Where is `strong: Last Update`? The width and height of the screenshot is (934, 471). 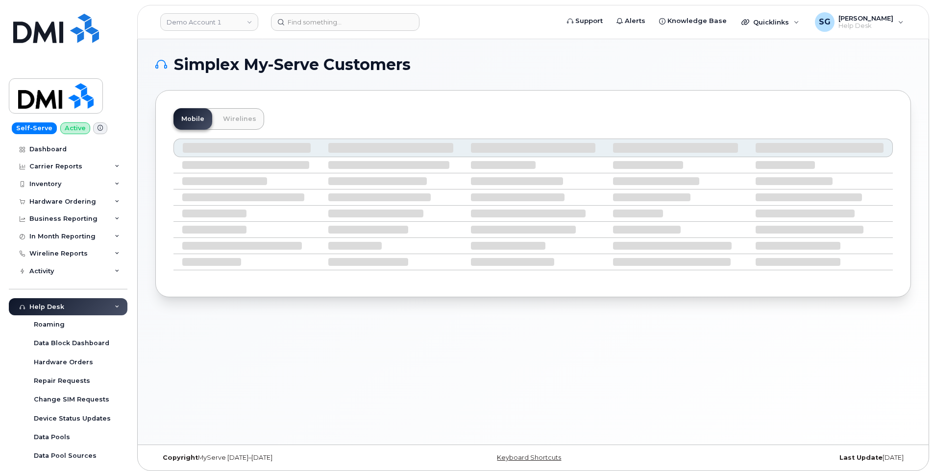
strong: Last Update is located at coordinates (861, 458).